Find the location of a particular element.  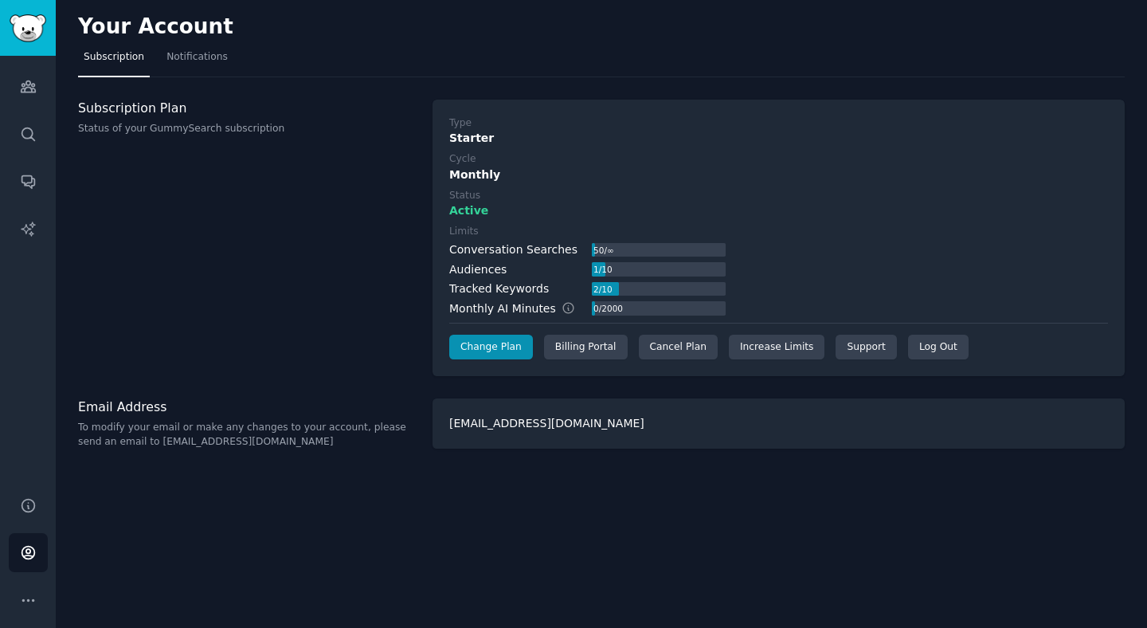

span: Subscription is located at coordinates (114, 57).